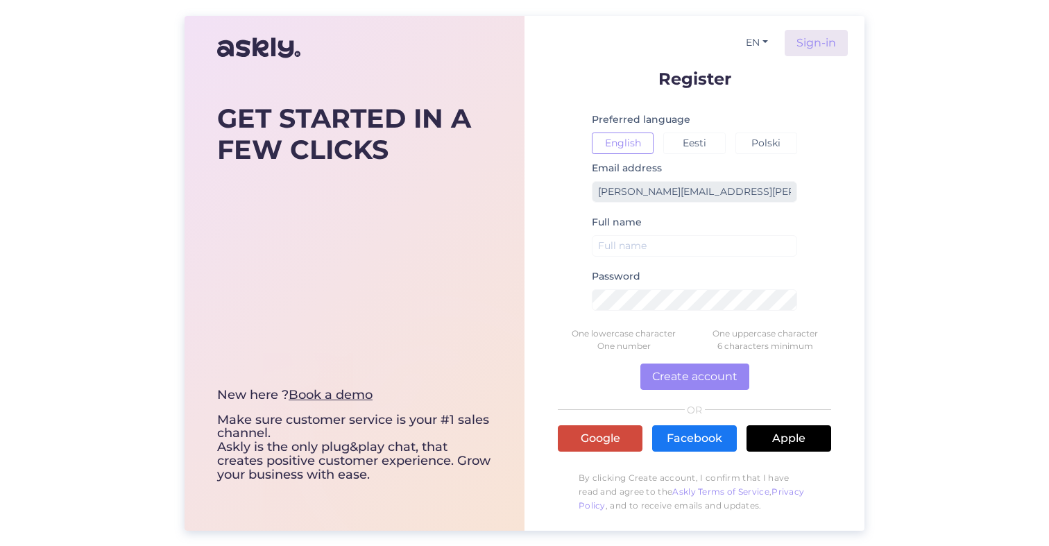 This screenshot has height=546, width=1049. Describe the element at coordinates (355, 395) in the screenshot. I see `div: New here ?` at that location.